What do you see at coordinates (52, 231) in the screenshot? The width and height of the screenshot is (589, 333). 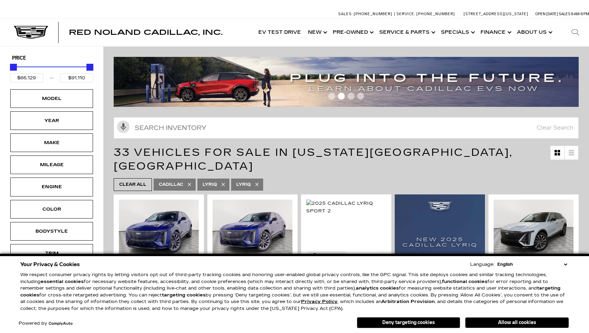 I see `div: Bodystyle` at bounding box center [52, 231].